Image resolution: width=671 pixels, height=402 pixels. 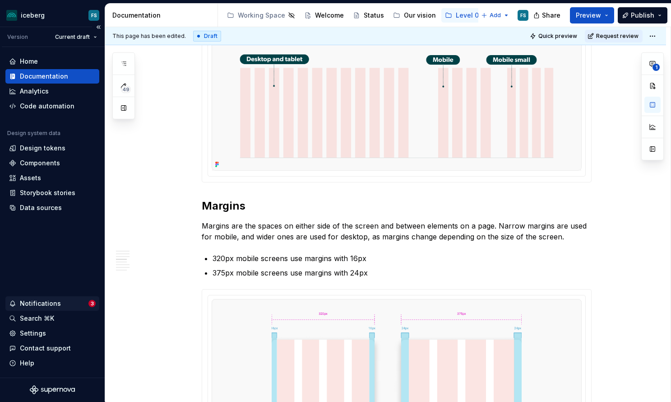 I want to click on a: Data sources, so click(x=52, y=208).